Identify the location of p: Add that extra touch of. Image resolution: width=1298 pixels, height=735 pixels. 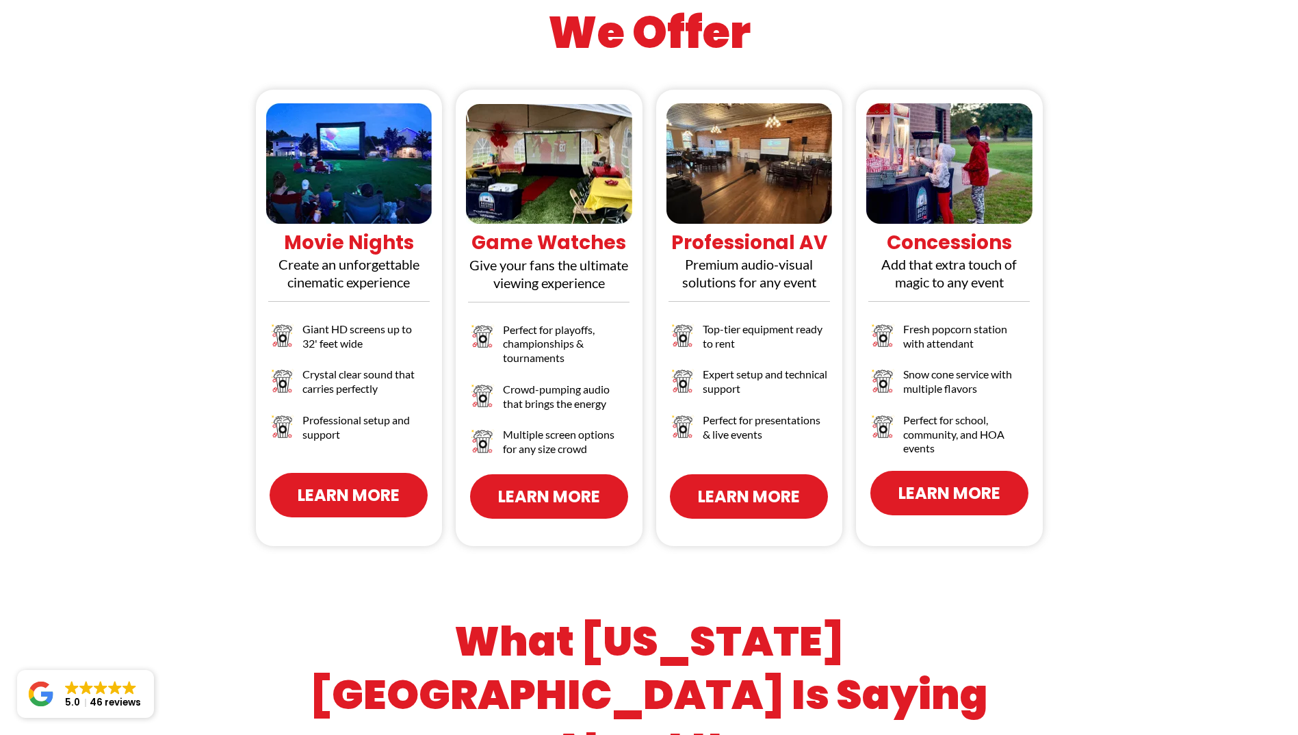
(949, 264).